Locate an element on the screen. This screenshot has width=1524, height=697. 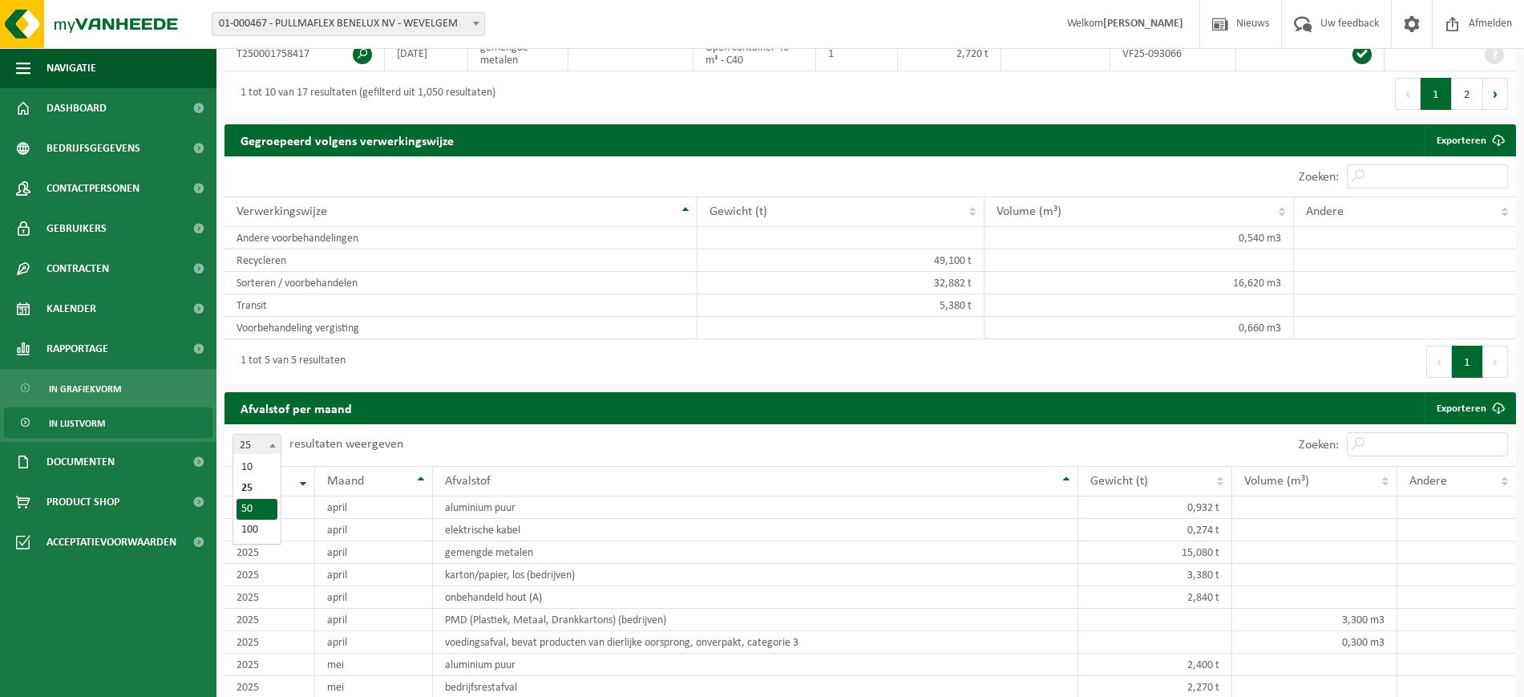
td: 2,720 t is located at coordinates (949, 54).